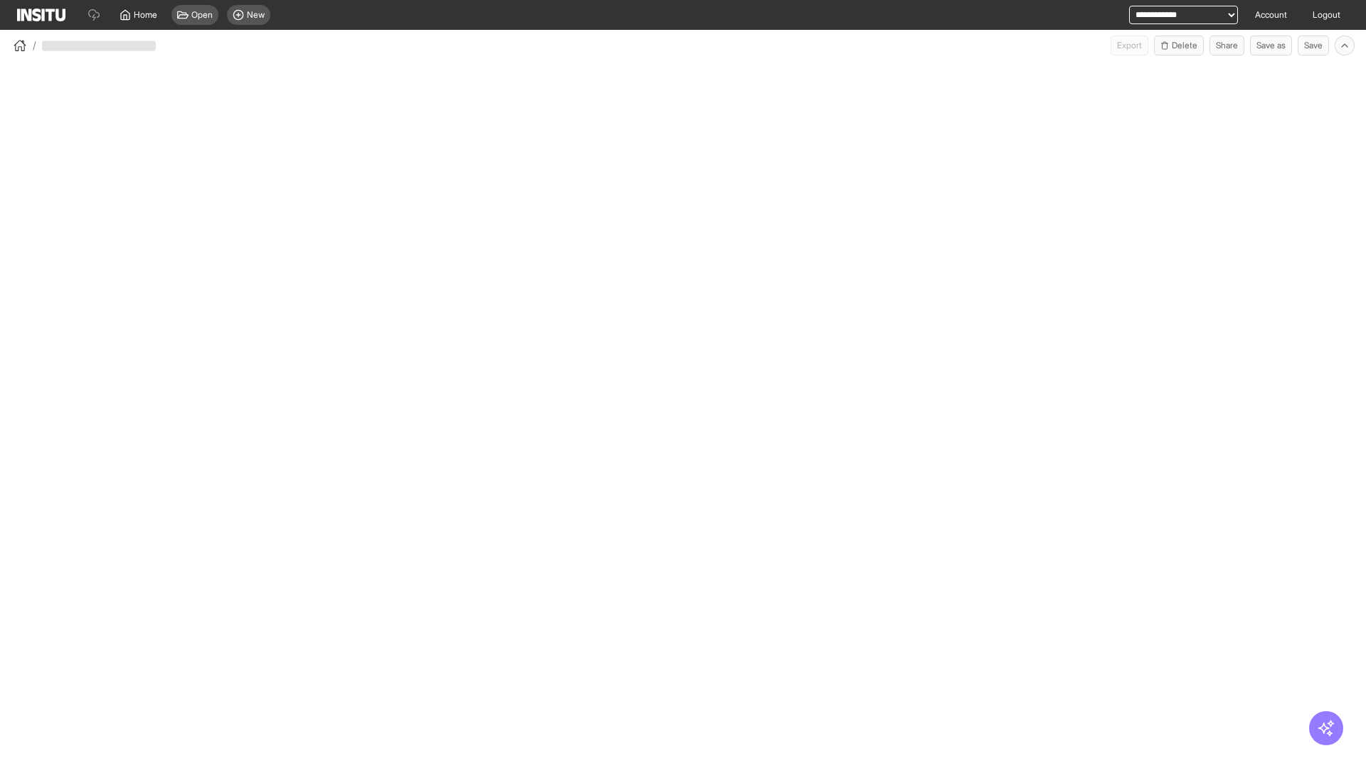 Image resolution: width=1366 pixels, height=768 pixels. Describe the element at coordinates (1129, 46) in the screenshot. I see `span: Can currently only export from Insights reports.` at that location.